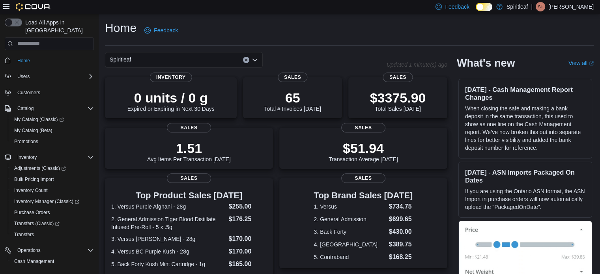  I want to click on a: Customers, so click(29, 93).